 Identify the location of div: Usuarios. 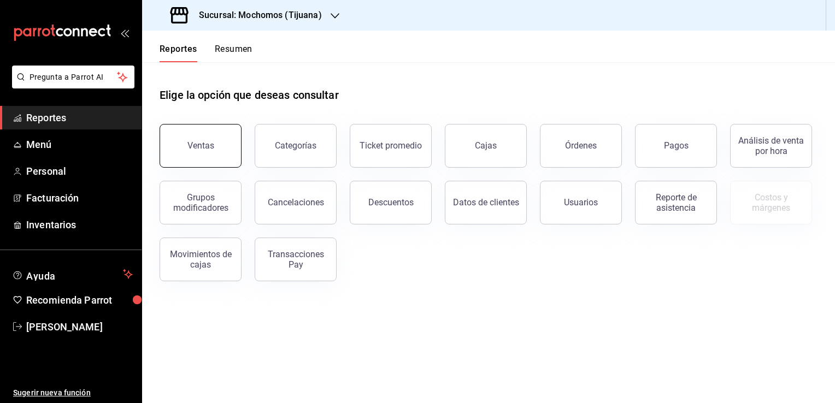
(581, 202).